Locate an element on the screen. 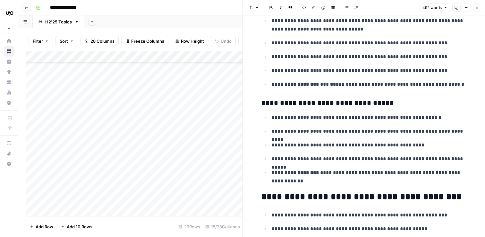  a: Home is located at coordinates (9, 41).